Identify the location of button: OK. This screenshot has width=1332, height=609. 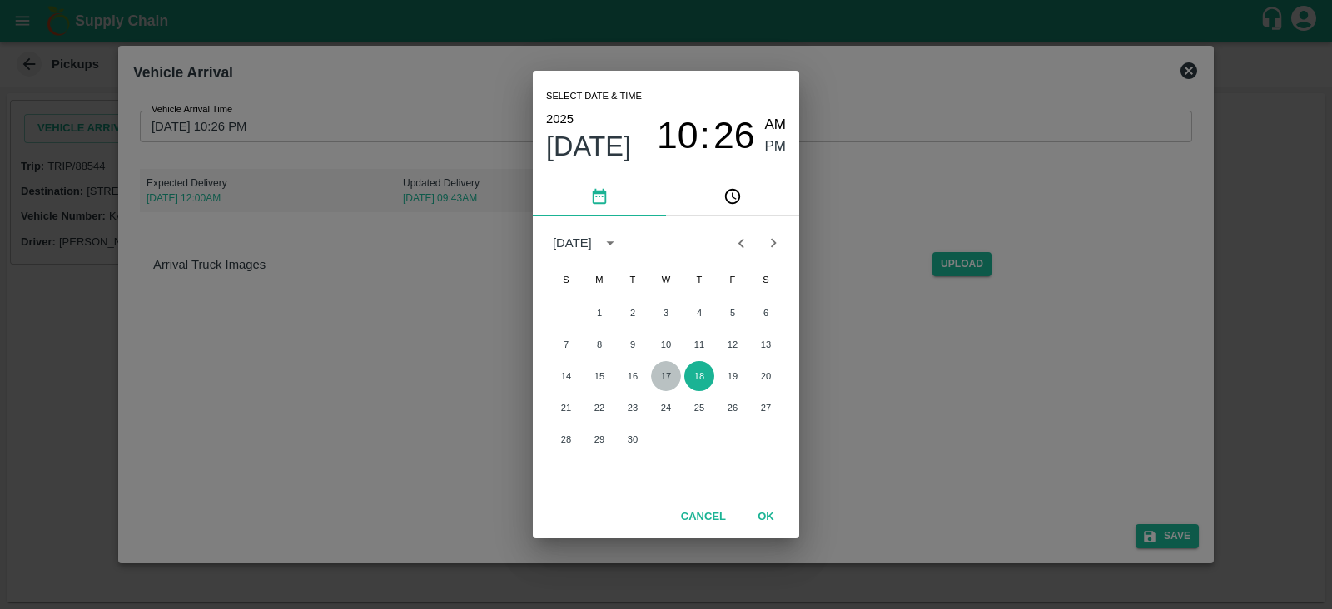
(766, 517).